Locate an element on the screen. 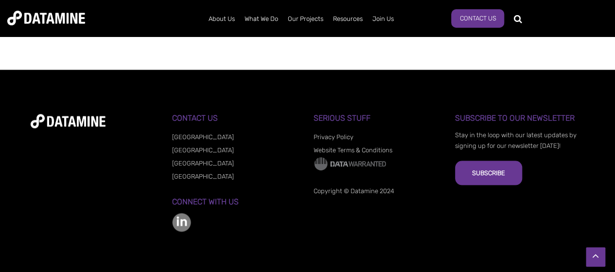 The width and height of the screenshot is (615, 272). a: Our Projects is located at coordinates (306, 19).